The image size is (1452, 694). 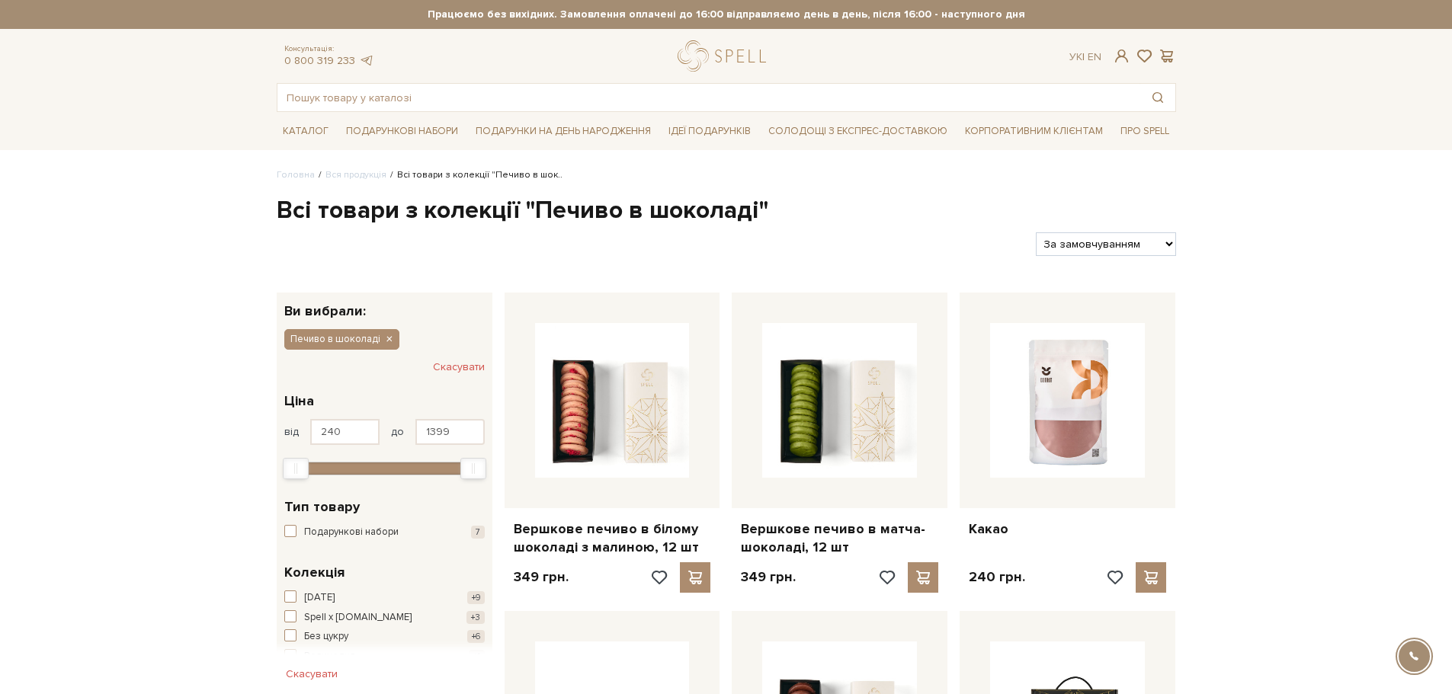 I want to click on div: Ви вибрали:, so click(x=384, y=305).